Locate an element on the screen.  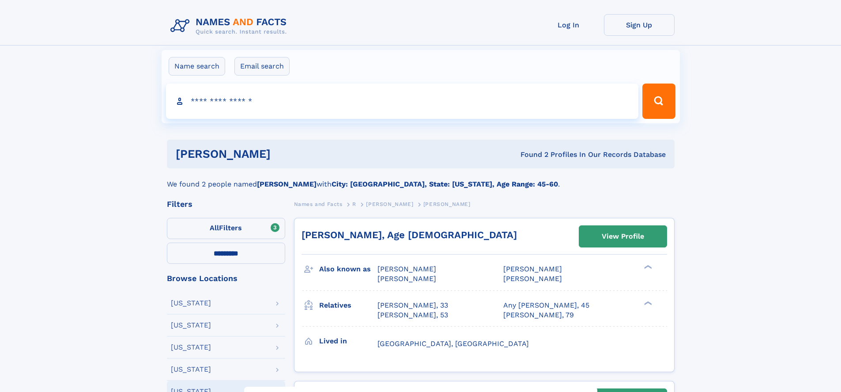
span: All is located at coordinates (214, 227).